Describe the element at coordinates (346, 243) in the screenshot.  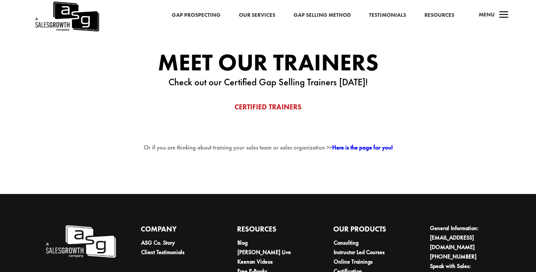
I see `a: Consulting` at that location.